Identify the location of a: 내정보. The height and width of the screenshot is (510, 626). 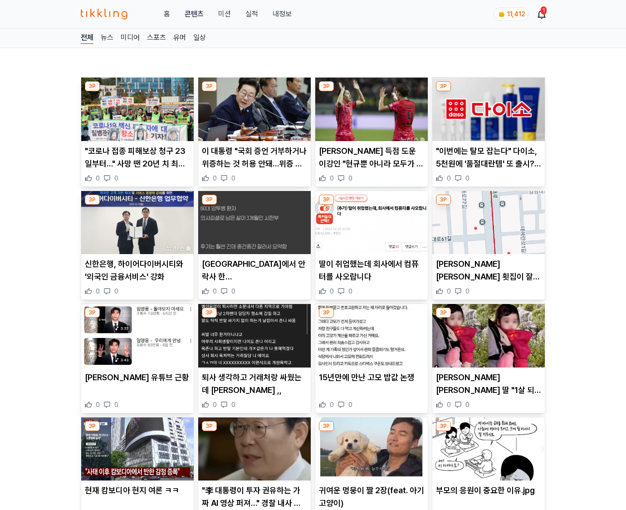
(282, 14).